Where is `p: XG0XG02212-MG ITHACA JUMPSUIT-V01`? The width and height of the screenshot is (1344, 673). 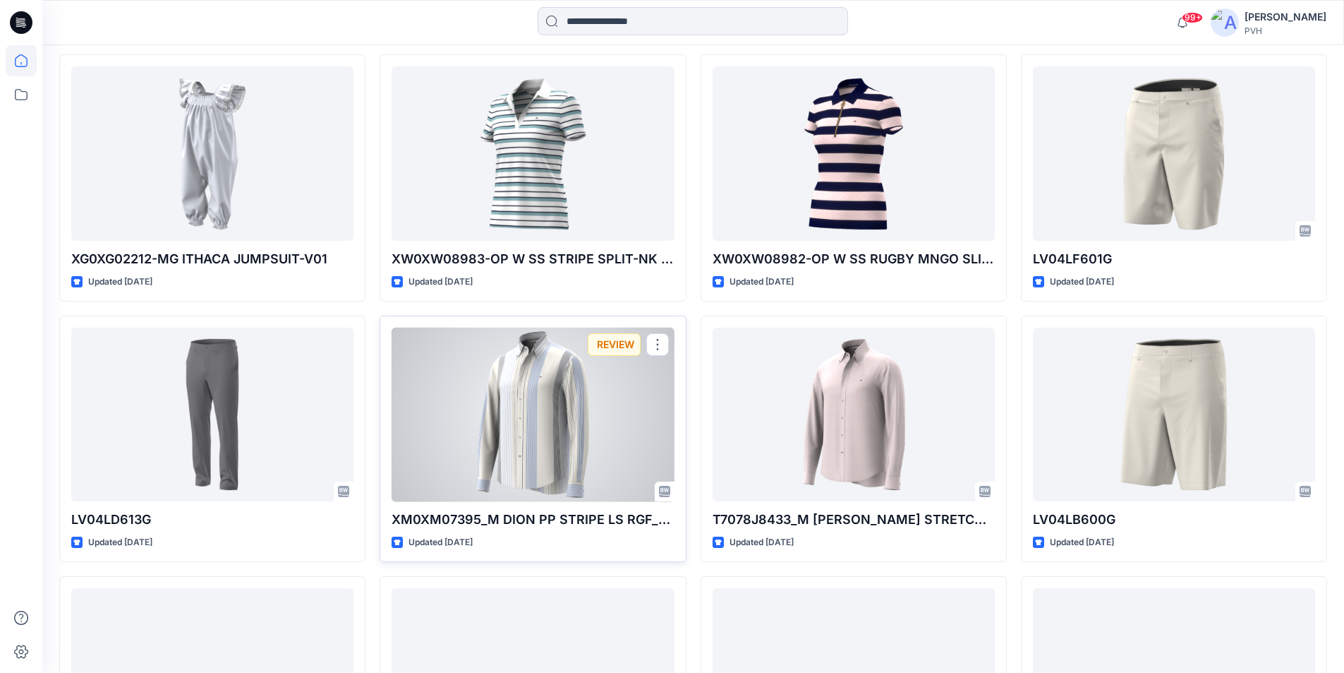 p: XG0XG02212-MG ITHACA JUMPSUIT-V01 is located at coordinates (212, 259).